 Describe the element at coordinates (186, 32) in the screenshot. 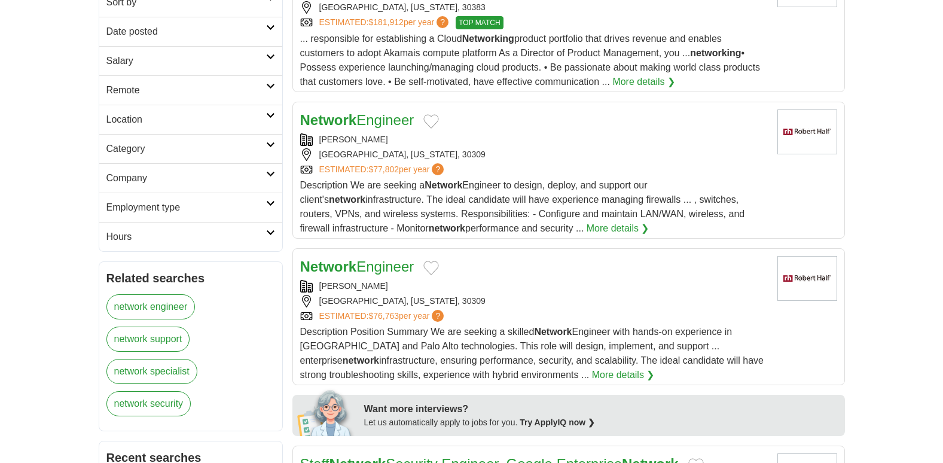

I see `h2: Date posted` at that location.